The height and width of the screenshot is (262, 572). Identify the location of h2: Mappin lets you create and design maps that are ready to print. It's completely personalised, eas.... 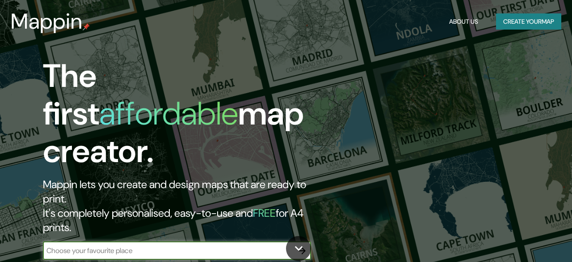
(186, 206).